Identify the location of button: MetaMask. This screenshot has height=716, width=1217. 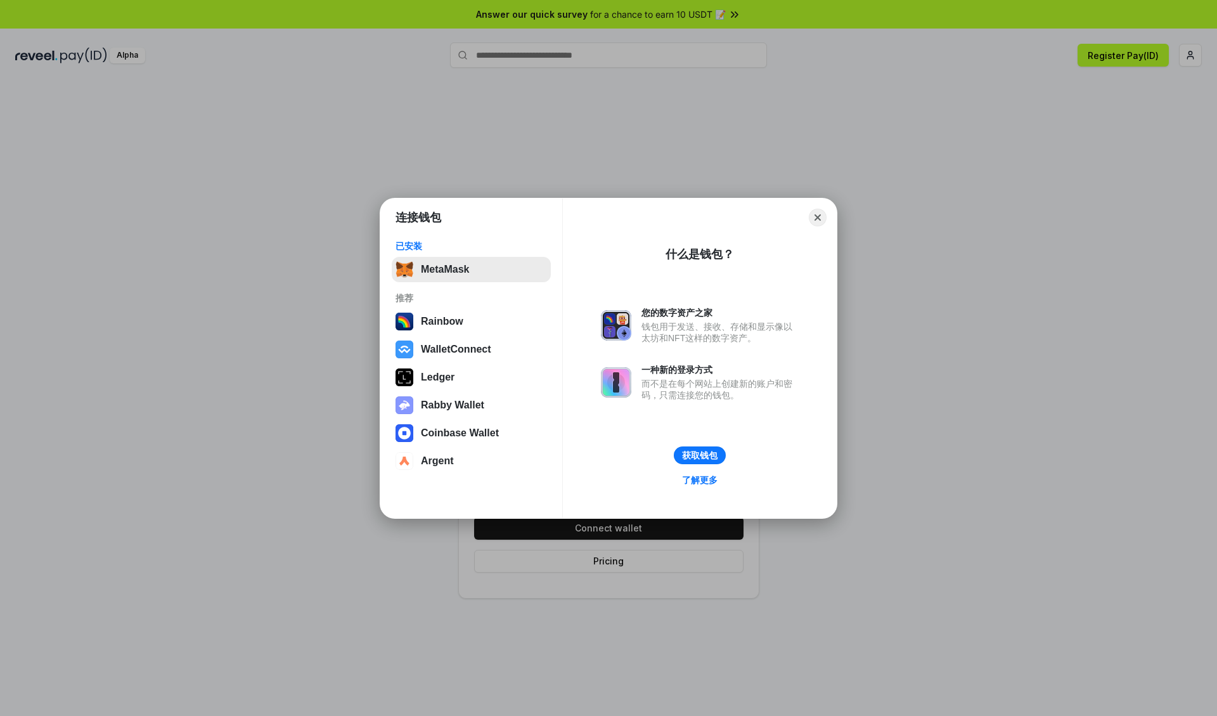
(471, 269).